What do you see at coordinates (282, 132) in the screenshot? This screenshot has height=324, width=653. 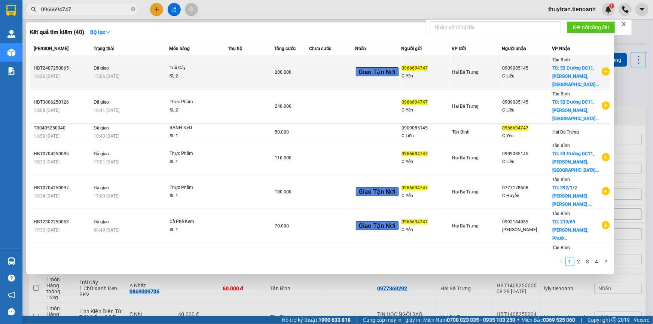 I see `span: 50.000` at bounding box center [282, 132].